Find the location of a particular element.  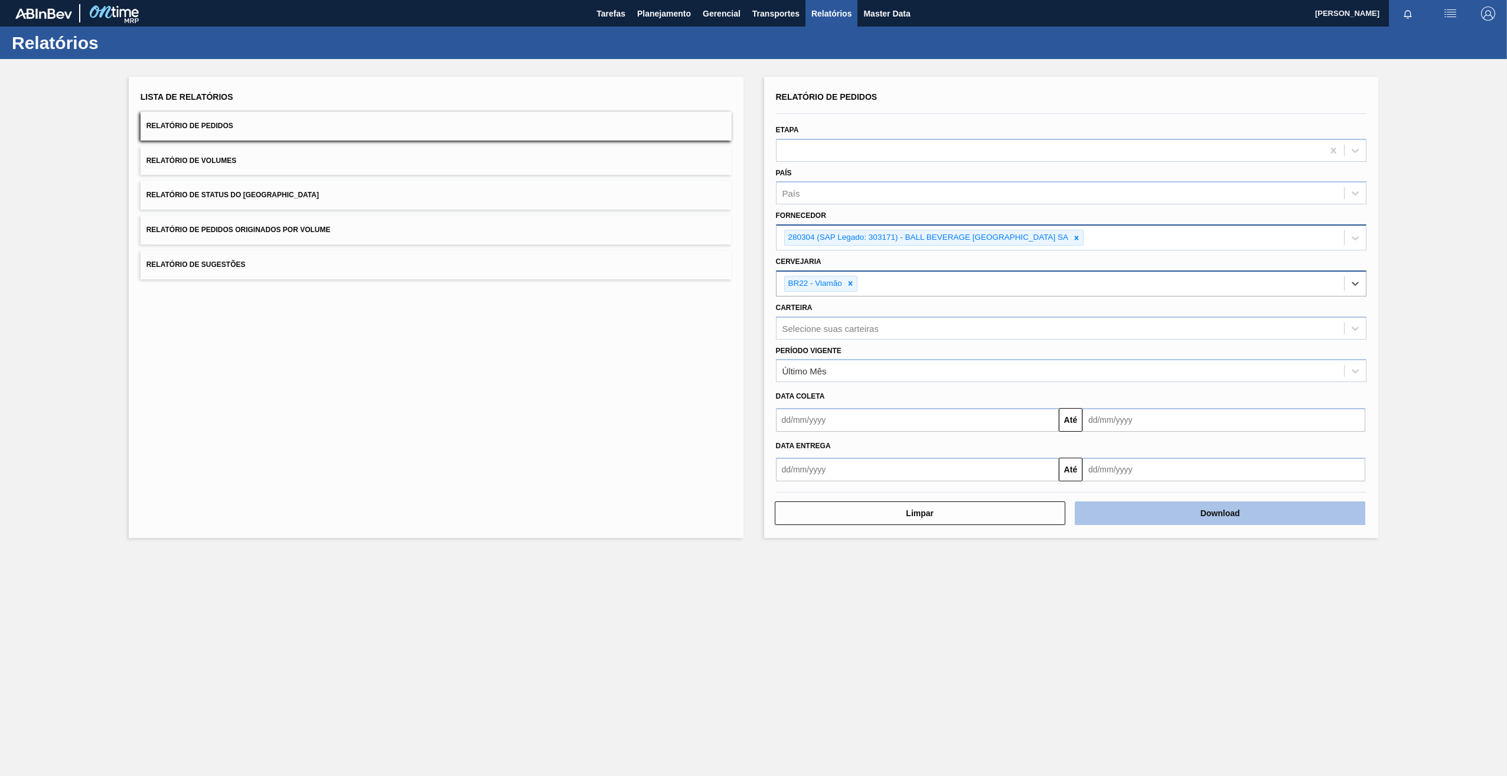

div: Selecione suas carteiras is located at coordinates (830, 328).